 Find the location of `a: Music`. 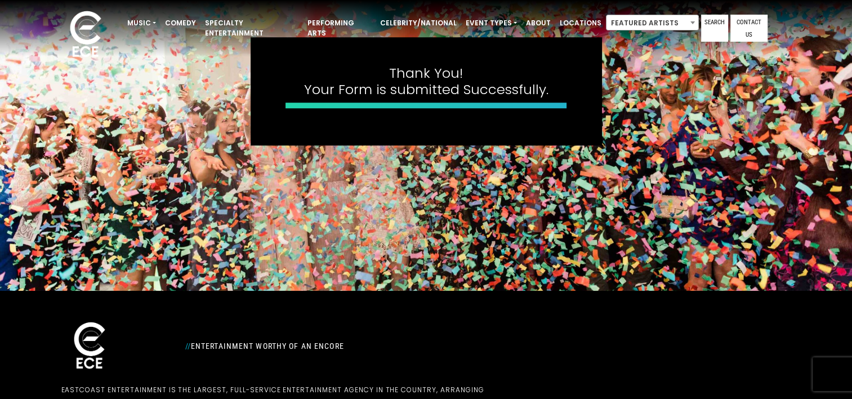

a: Music is located at coordinates (141, 23).